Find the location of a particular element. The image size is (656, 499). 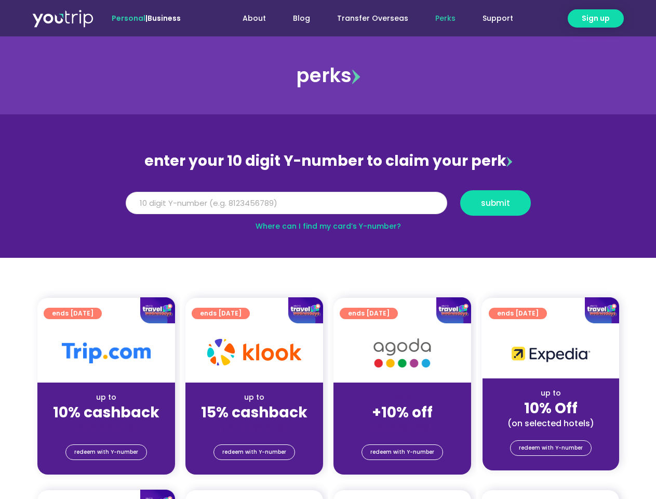

a: Support is located at coordinates (498, 18).